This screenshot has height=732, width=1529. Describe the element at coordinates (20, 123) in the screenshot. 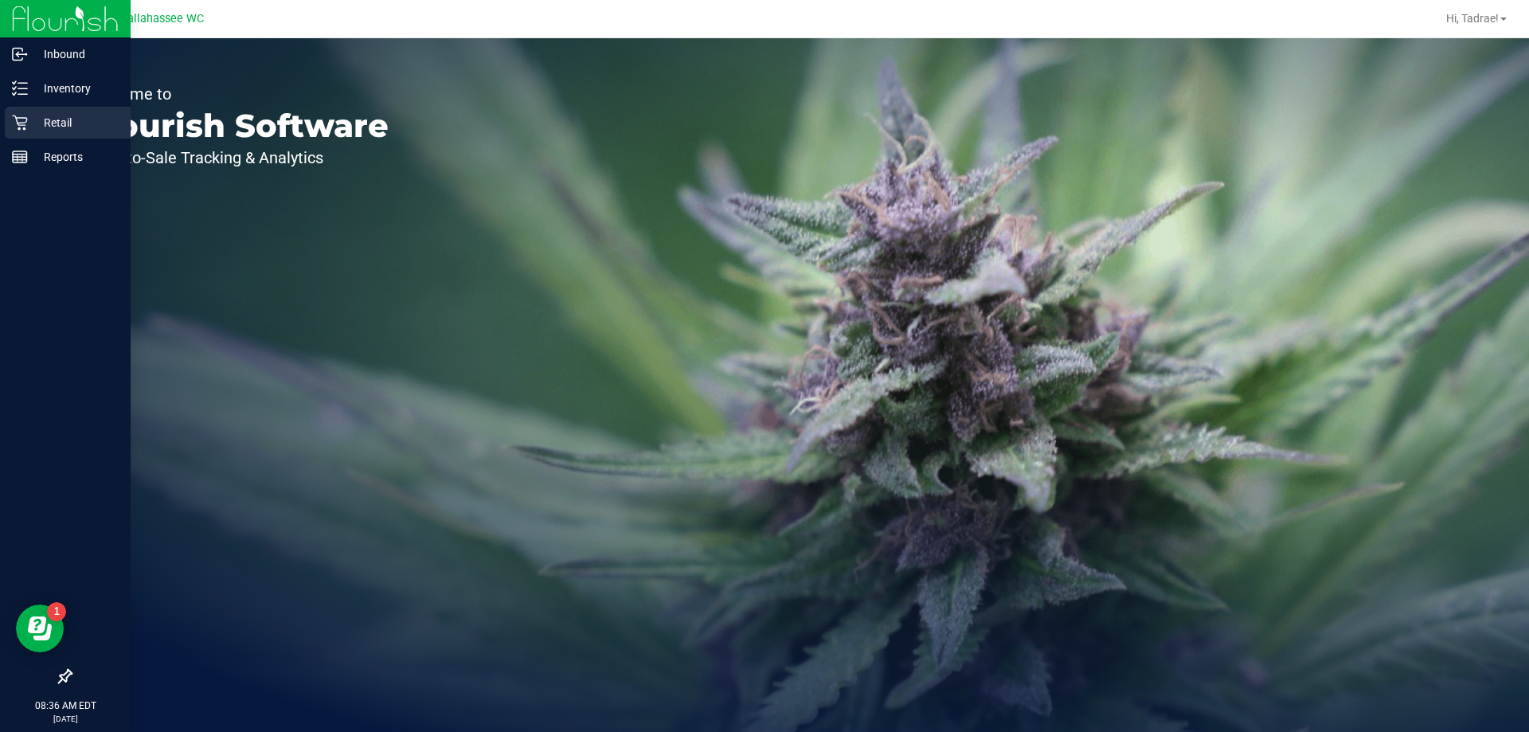

I see `inline-svg: Retail` at that location.